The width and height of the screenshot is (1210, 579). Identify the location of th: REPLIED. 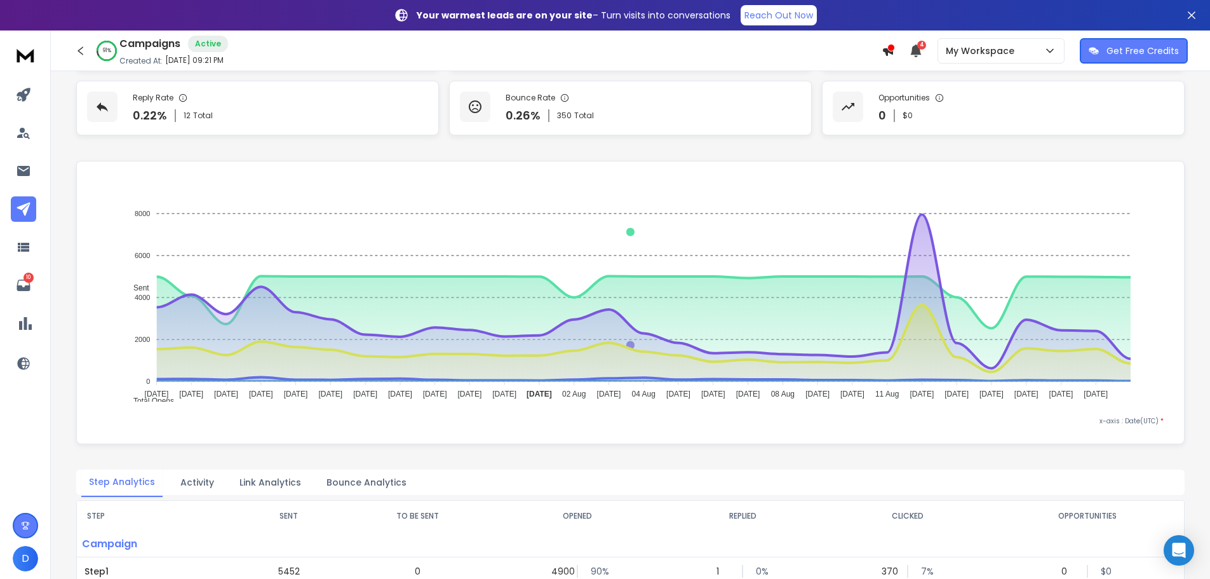
(742, 516).